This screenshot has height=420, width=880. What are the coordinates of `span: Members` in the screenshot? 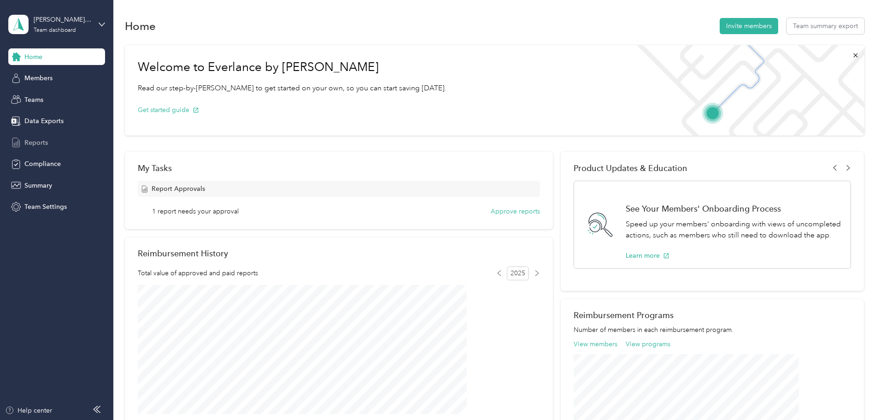 It's located at (38, 78).